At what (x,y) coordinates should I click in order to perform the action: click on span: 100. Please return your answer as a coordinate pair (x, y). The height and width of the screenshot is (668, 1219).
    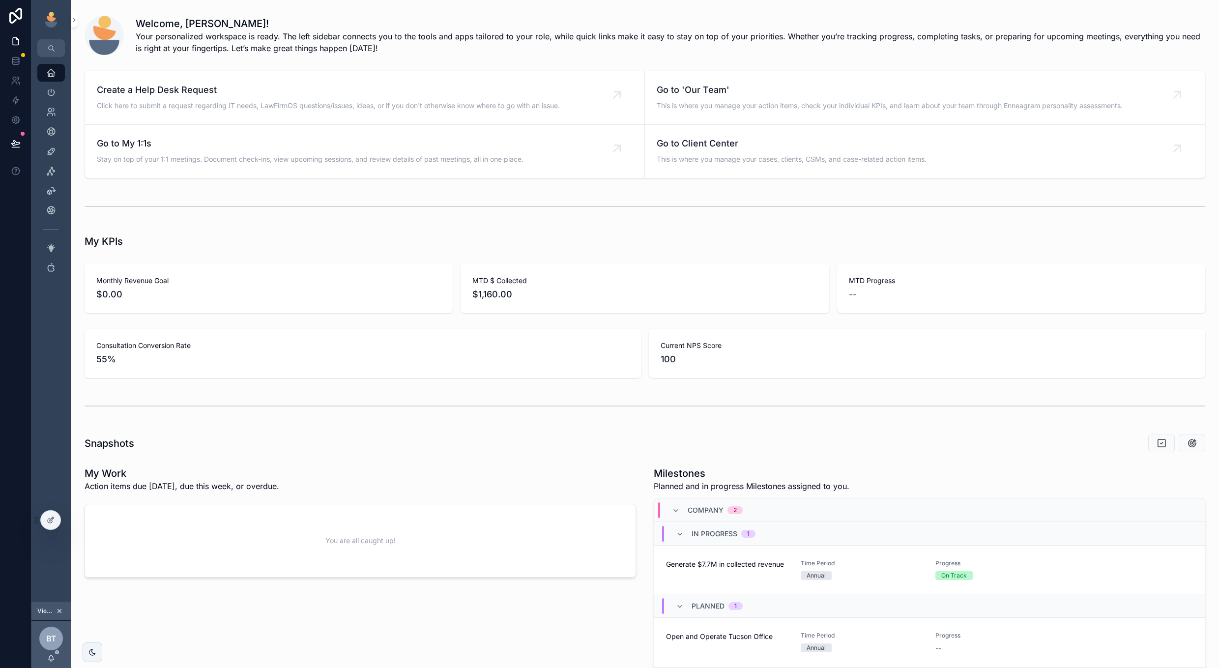
    Looking at the image, I should click on (927, 359).